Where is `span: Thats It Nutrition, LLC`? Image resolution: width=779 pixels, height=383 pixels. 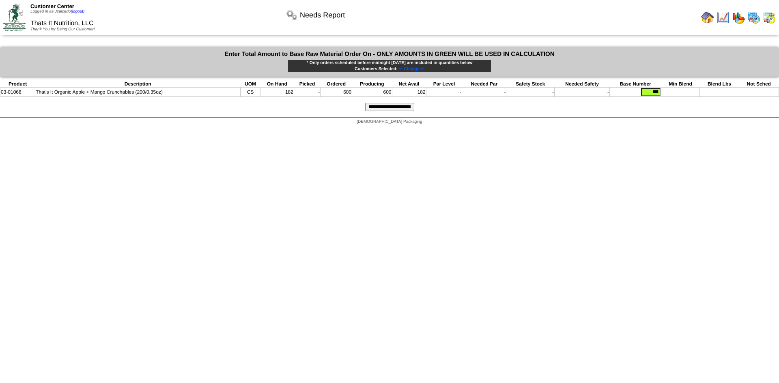 span: Thats It Nutrition, LLC is located at coordinates (62, 23).